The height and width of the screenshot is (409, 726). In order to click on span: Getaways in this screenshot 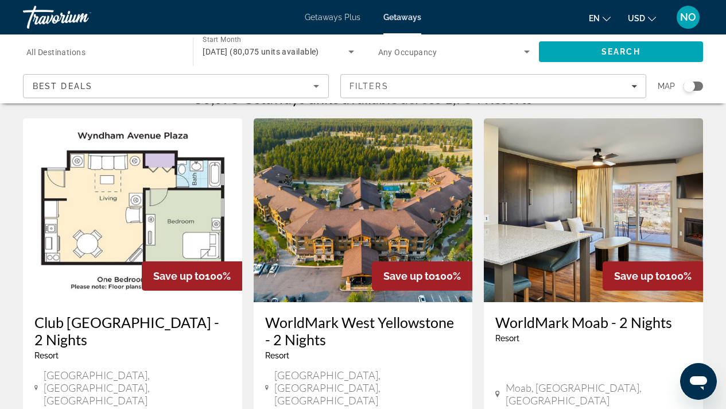, I will do `click(402, 17)`.